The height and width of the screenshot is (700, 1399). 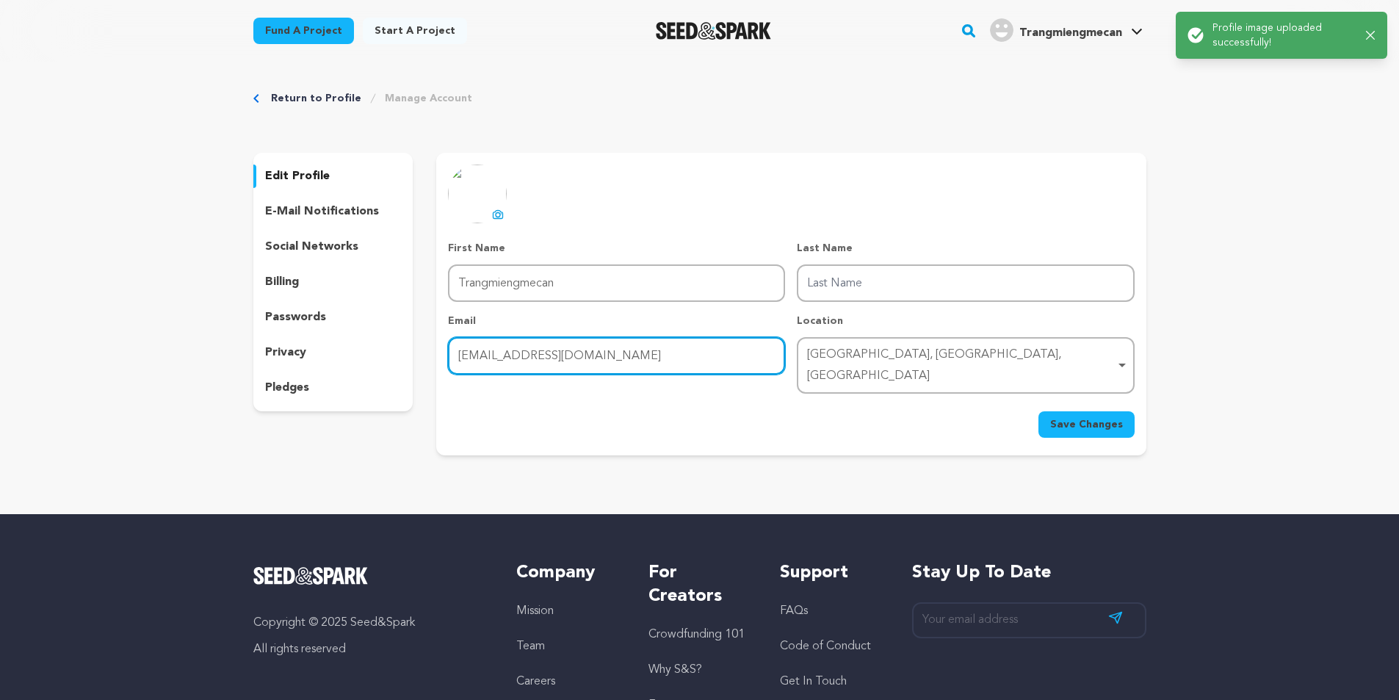 I want to click on button: billing, so click(x=333, y=282).